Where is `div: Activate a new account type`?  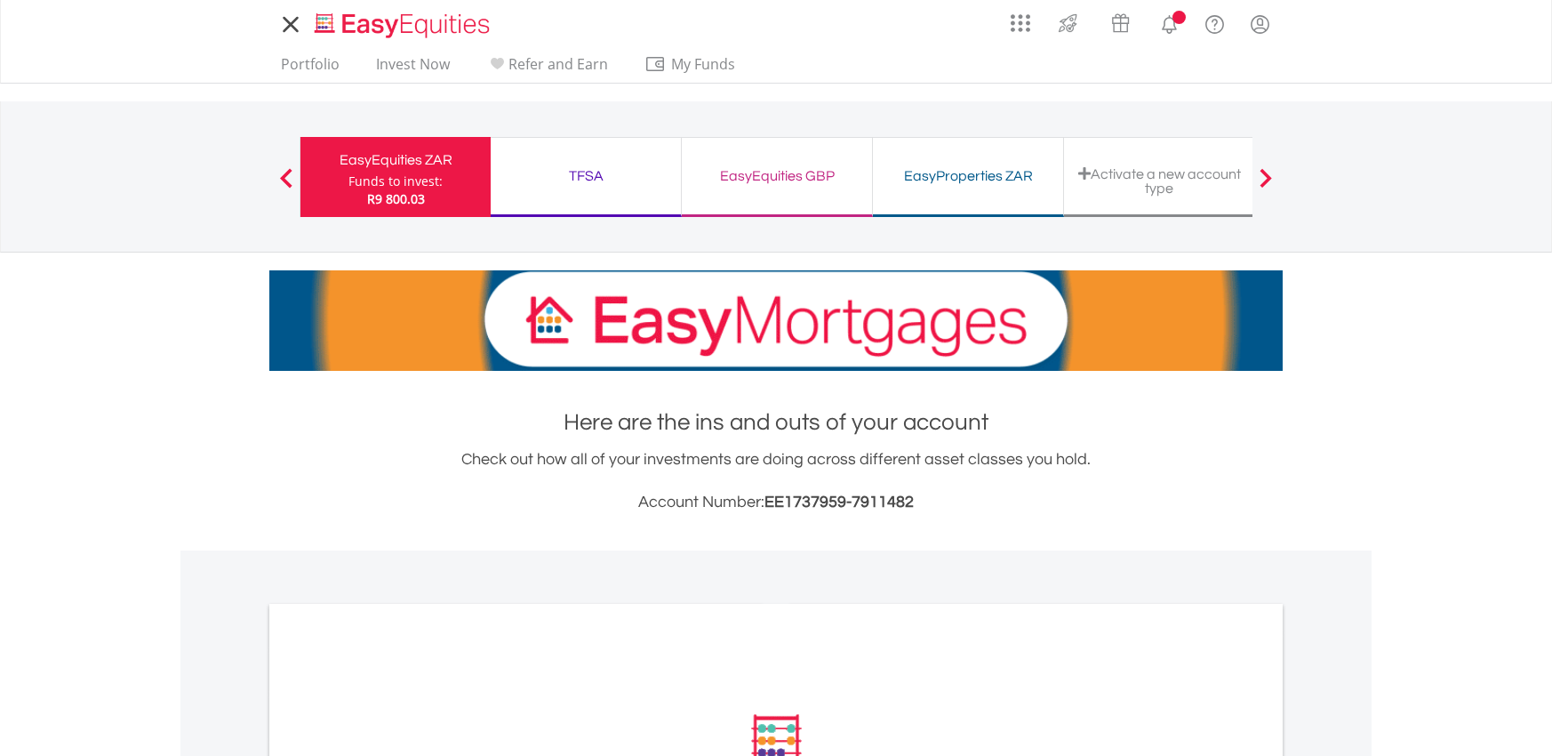
div: Activate a new account type is located at coordinates (1159, 180).